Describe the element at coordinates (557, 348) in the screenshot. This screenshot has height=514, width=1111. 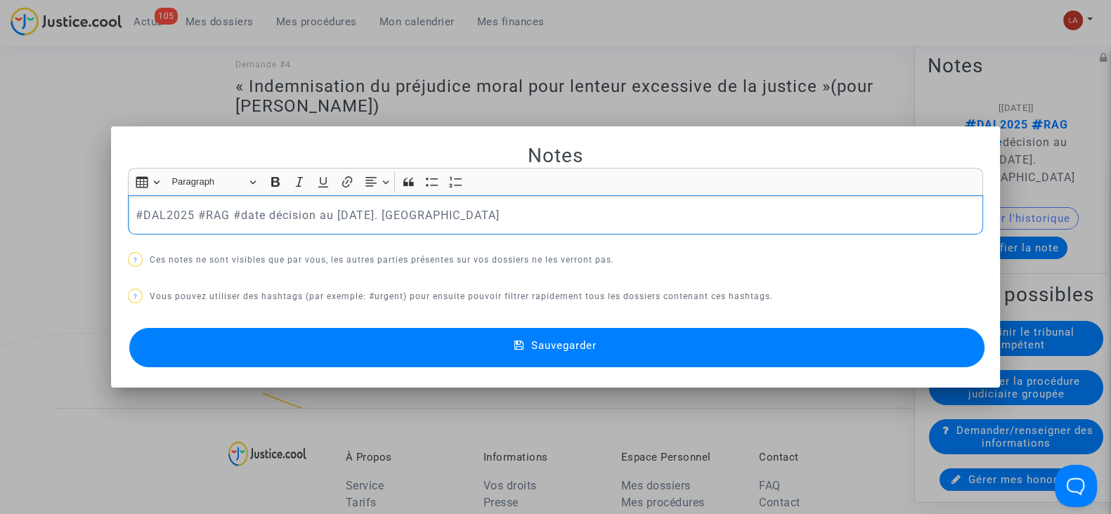
I see `button: Sauvegarder` at that location.